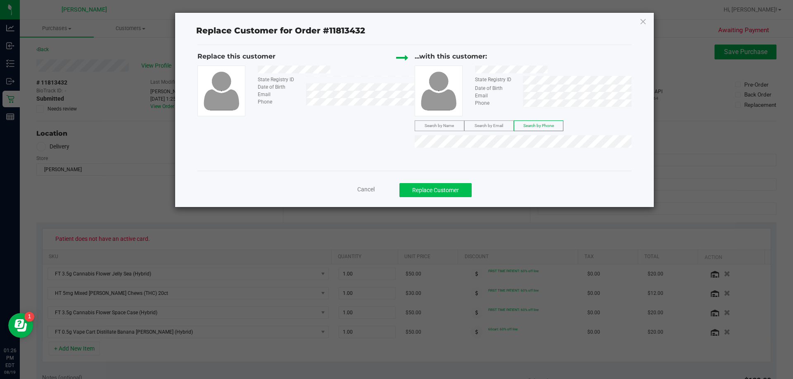 The height and width of the screenshot is (379, 793). What do you see at coordinates (450, 56) in the screenshot?
I see `span: ...with this customer:` at bounding box center [450, 56].